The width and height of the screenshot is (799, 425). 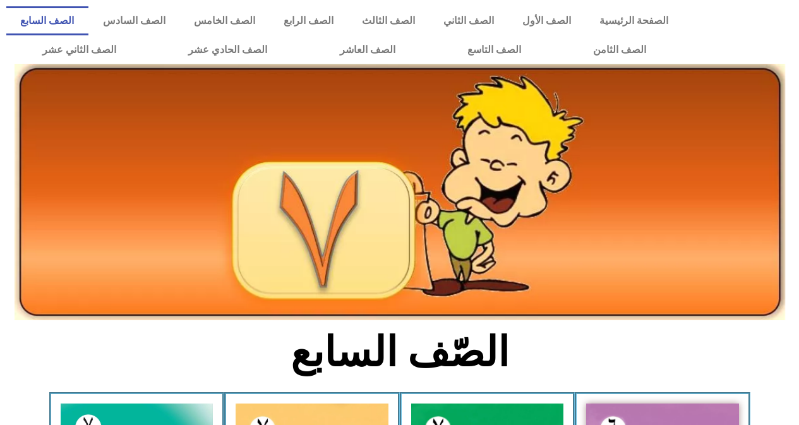 I want to click on a: الصف العاشر, so click(x=368, y=50).